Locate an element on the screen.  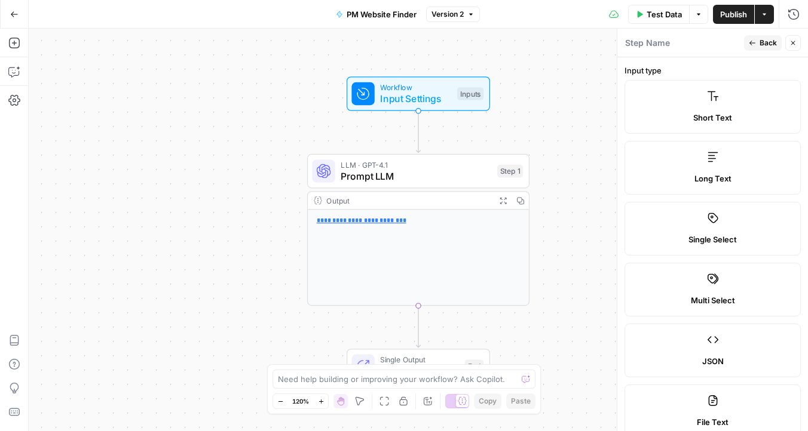
label: Input type is located at coordinates (712, 71).